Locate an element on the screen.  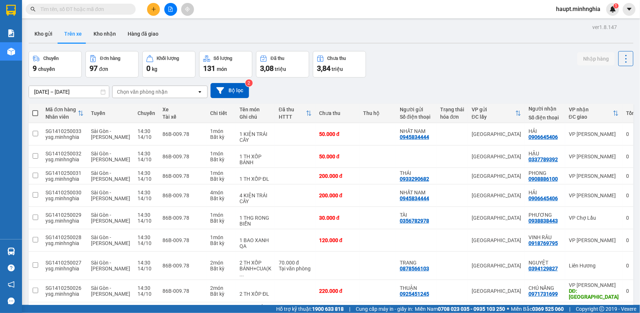
div: 2 TH XỐP BÁNH+CUA(KO BAO CHẾT) is located at coordinates (255, 268).